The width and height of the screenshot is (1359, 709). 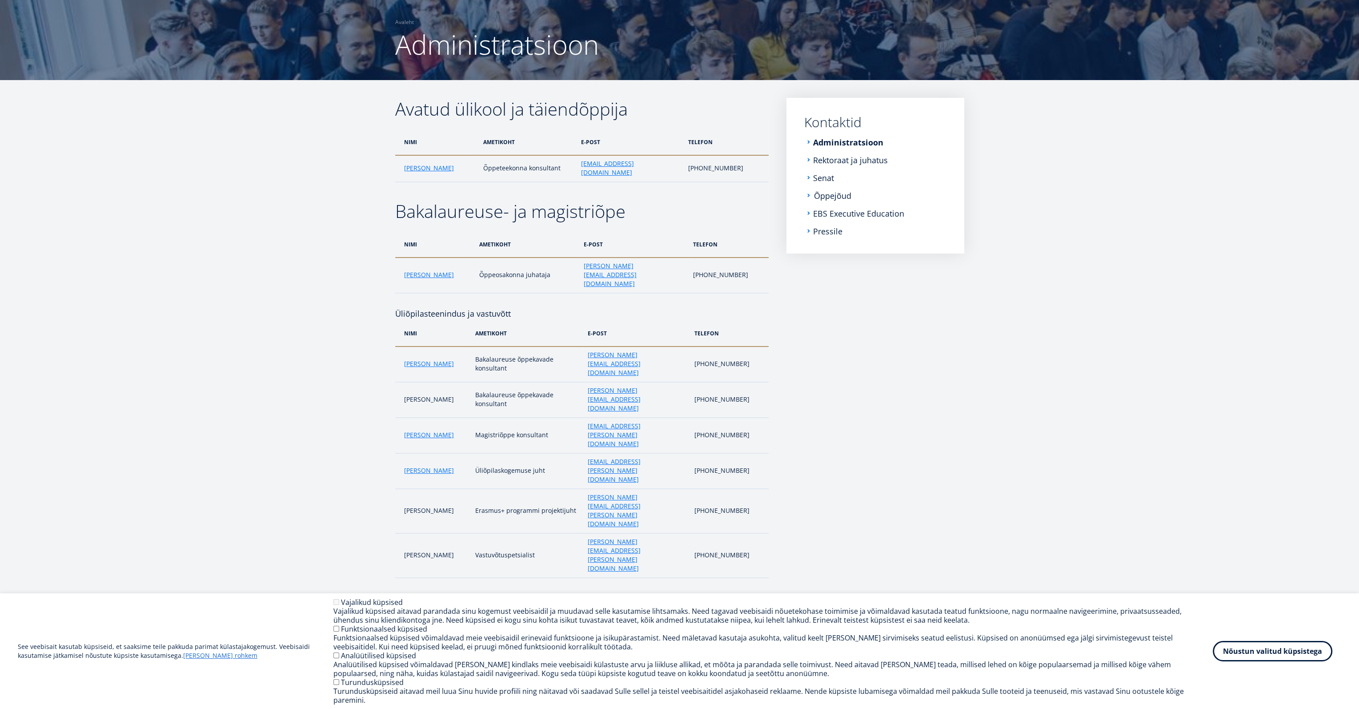 What do you see at coordinates (527, 435) in the screenshot?
I see `td: Magistriõppe konsultant` at bounding box center [527, 435].